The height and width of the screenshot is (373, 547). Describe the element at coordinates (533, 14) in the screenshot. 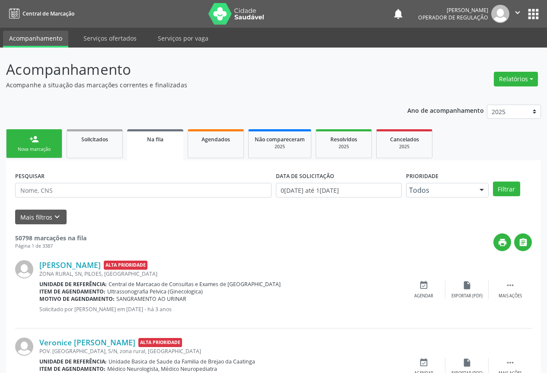

I see `button: apps` at that location.